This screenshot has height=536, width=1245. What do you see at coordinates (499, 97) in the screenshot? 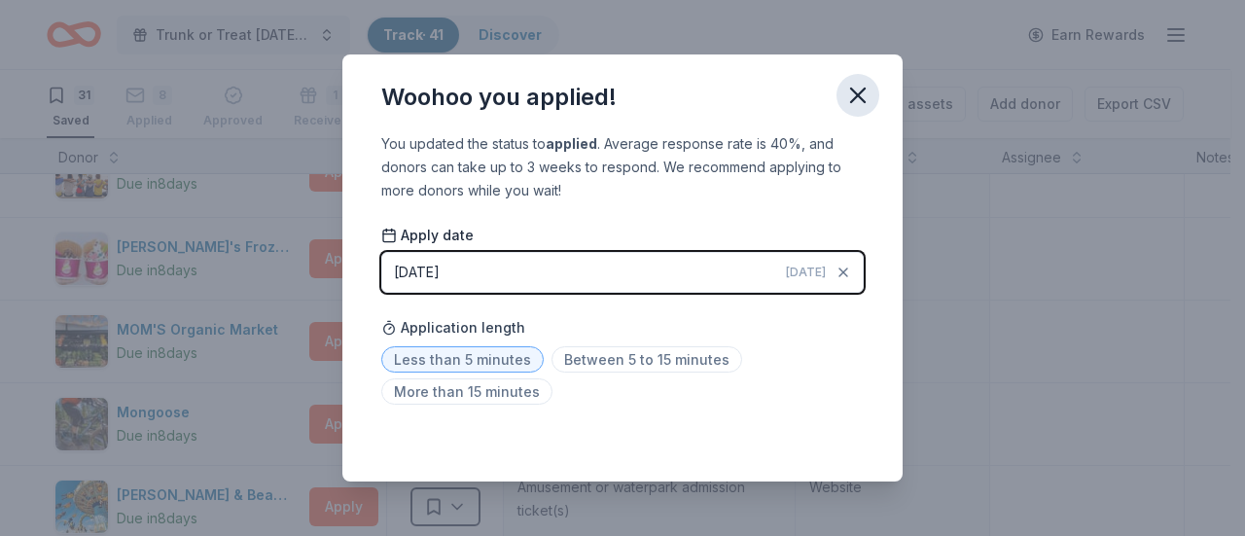
I see `div: Woohoo you applied!` at bounding box center [499, 97].